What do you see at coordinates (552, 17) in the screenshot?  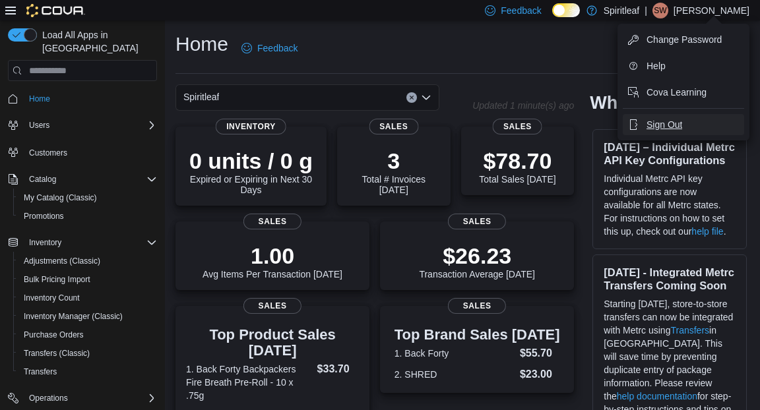 I see `span: Dark Mode` at bounding box center [552, 17].